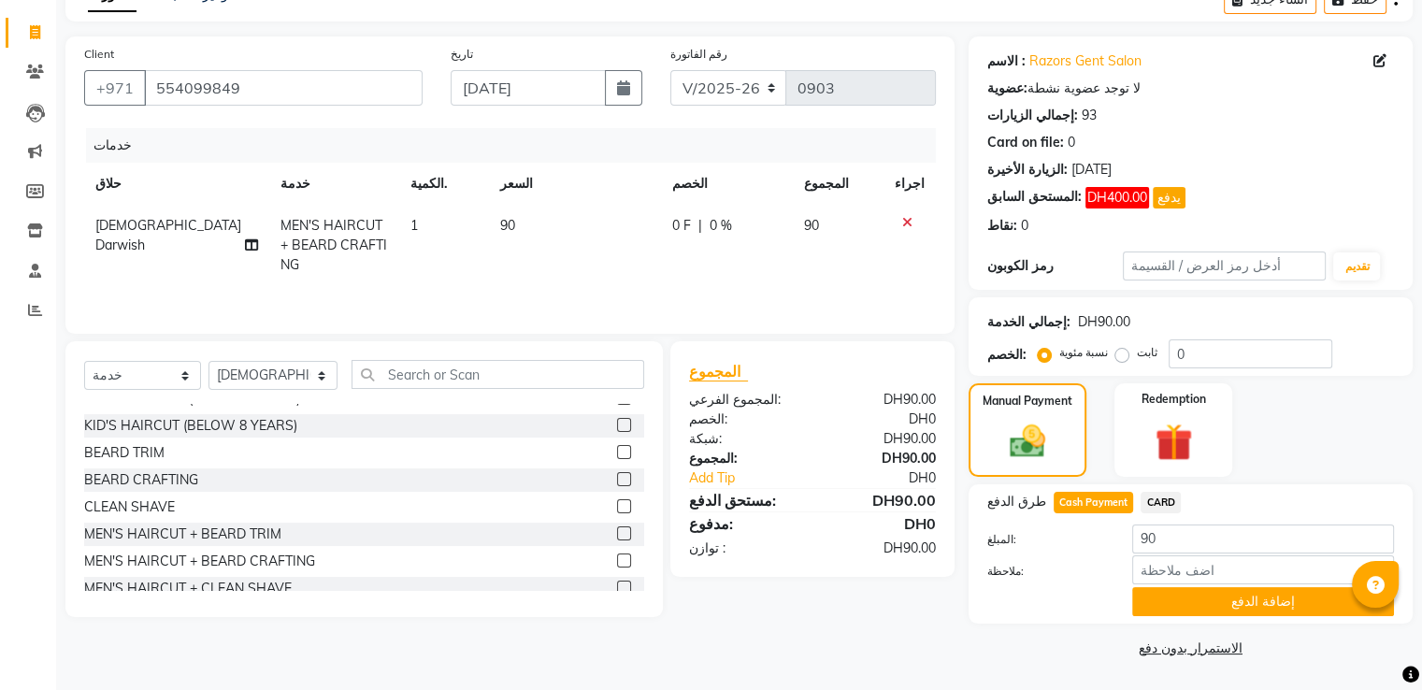 The height and width of the screenshot is (690, 1422). I want to click on div: 93, so click(1089, 115).